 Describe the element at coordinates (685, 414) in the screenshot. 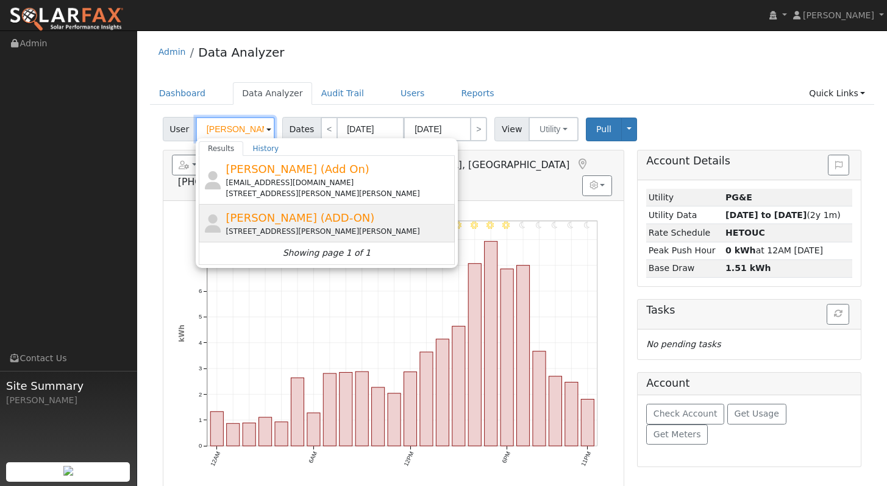

I see `span: Check Account` at that location.